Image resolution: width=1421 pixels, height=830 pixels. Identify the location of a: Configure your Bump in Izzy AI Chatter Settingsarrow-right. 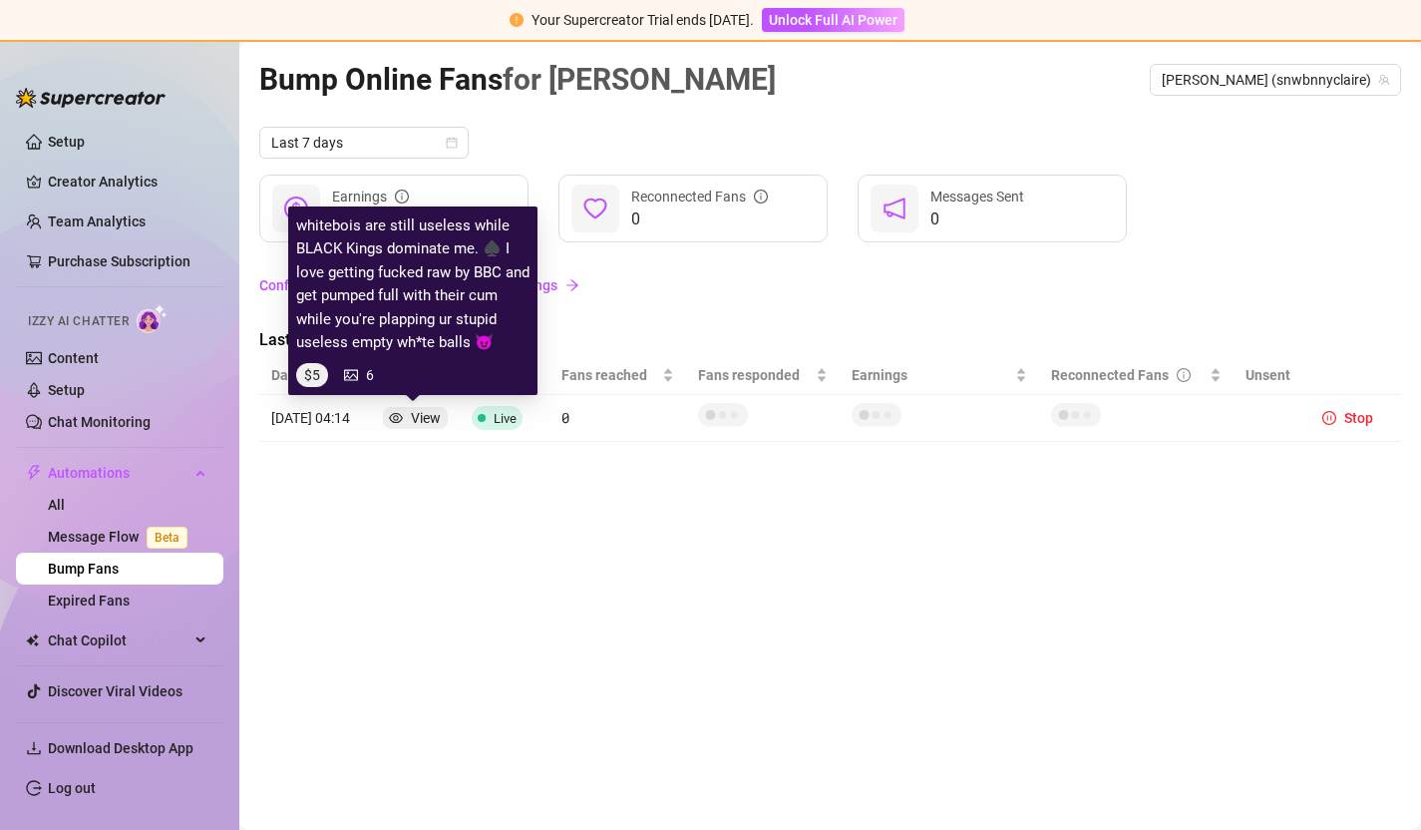
(830, 285).